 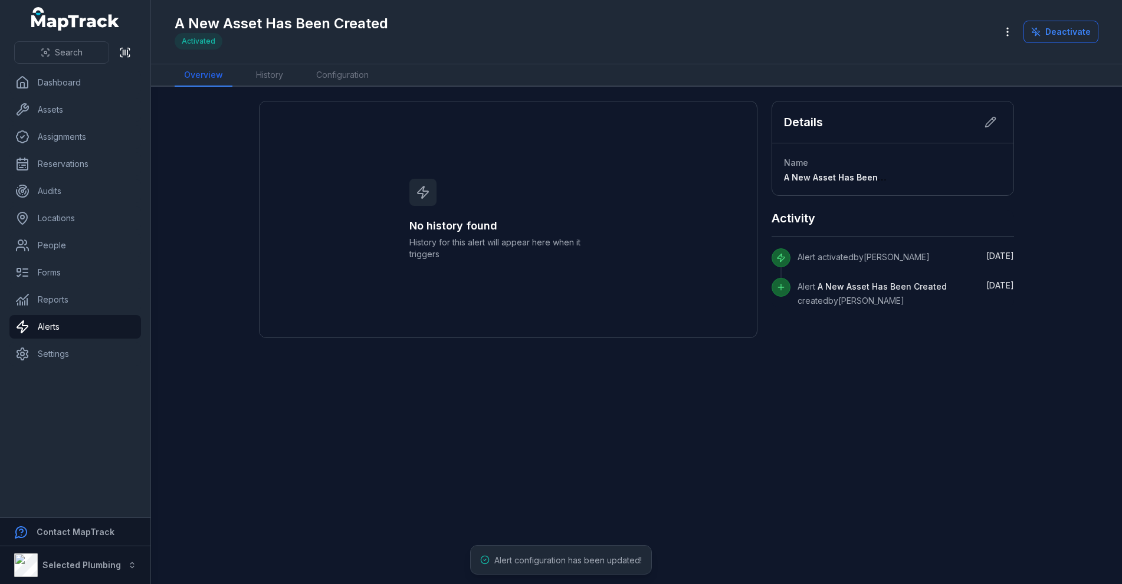 What do you see at coordinates (568, 560) in the screenshot?
I see `span: Alert configuration has been updated!` at bounding box center [568, 560].